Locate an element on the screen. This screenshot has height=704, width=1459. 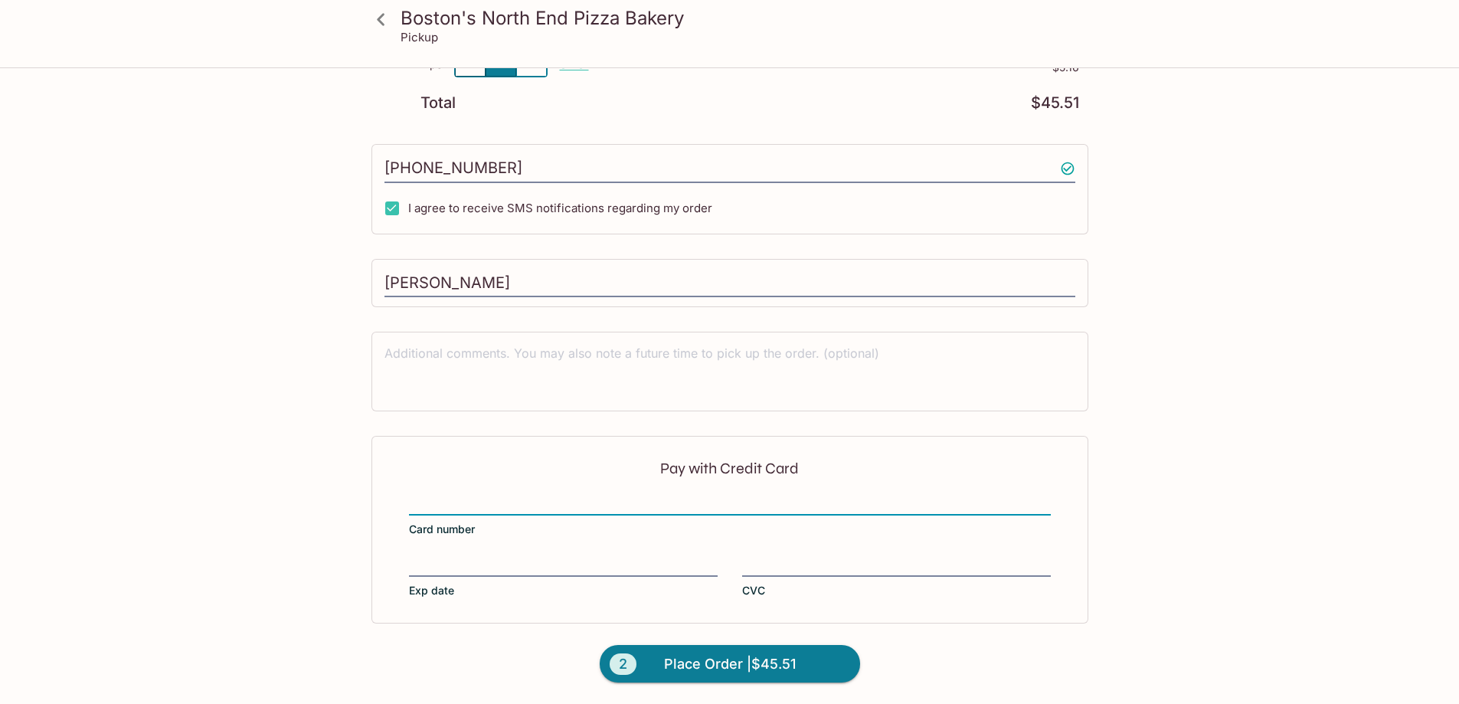
span: I agree to receive SMS notifications regarding my order is located at coordinates (560, 208).